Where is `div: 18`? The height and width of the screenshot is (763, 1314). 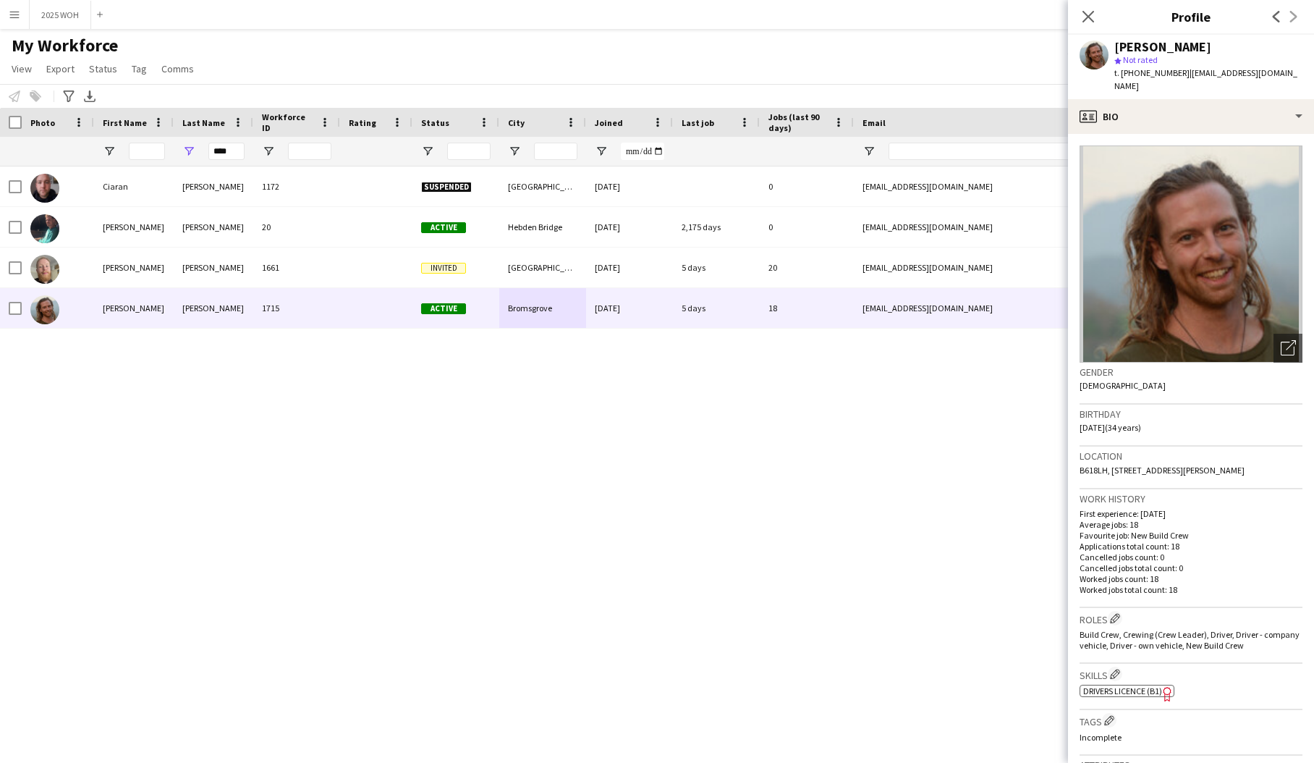 div: 18 is located at coordinates (807, 308).